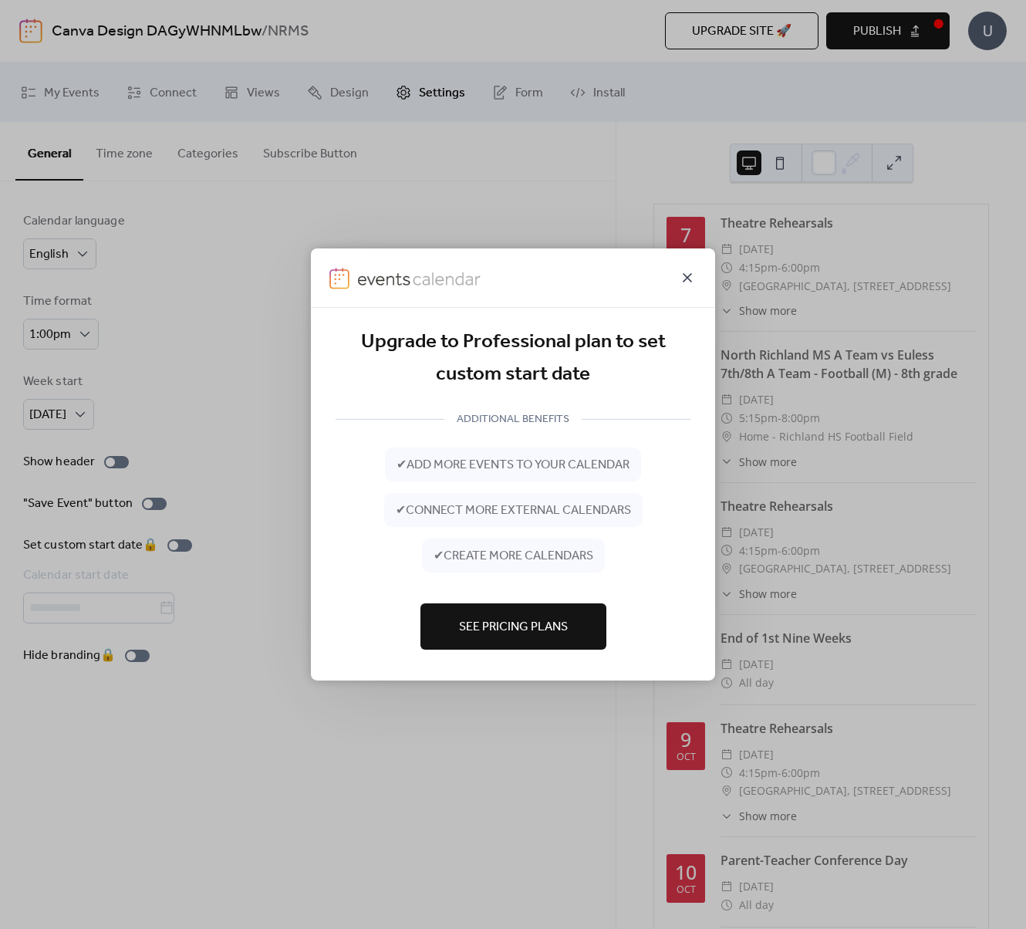 The height and width of the screenshot is (929, 1026). I want to click on span: ✔ connect more external calendars, so click(513, 511).